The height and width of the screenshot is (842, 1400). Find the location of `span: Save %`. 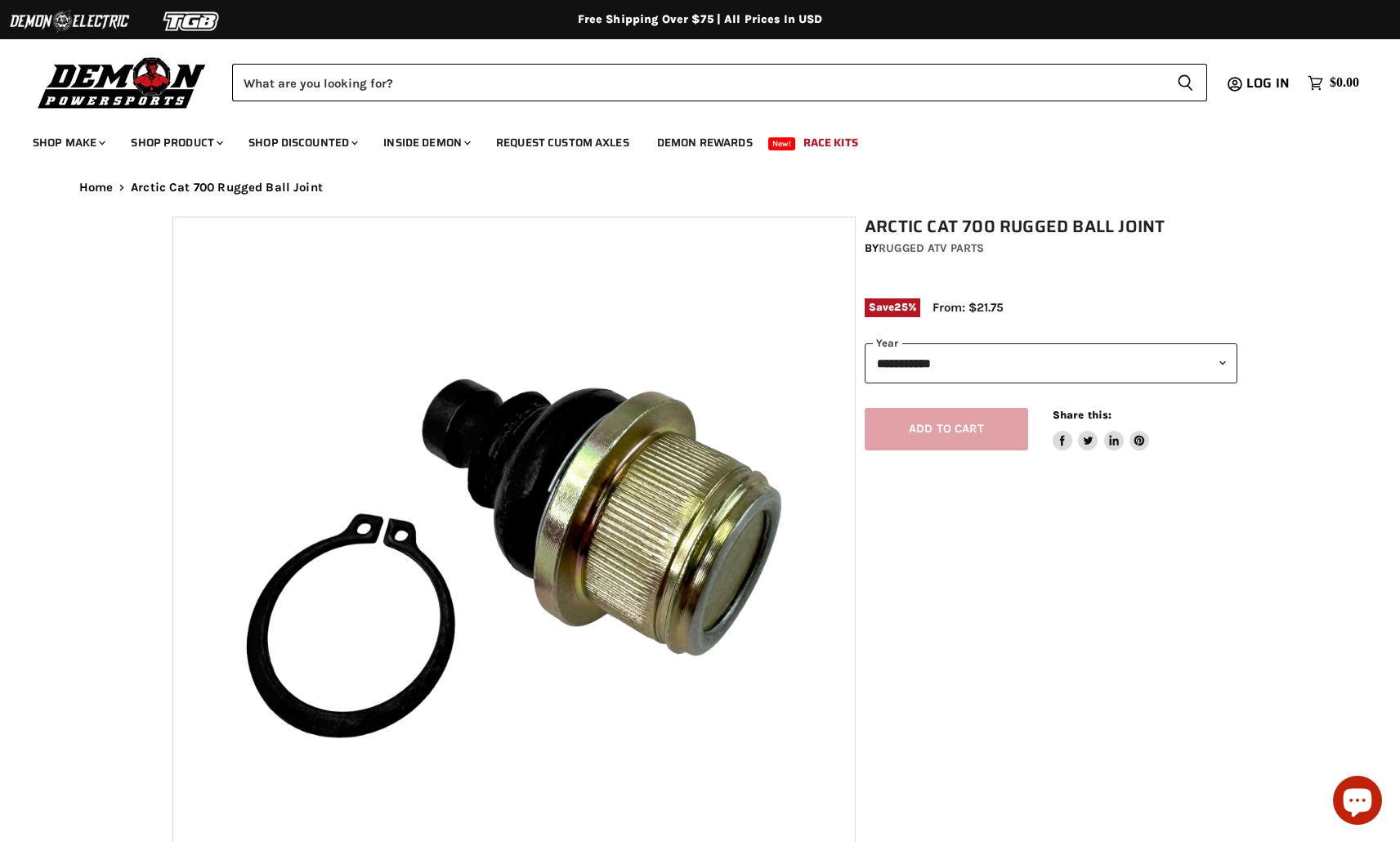

span: Save % is located at coordinates (892, 308).